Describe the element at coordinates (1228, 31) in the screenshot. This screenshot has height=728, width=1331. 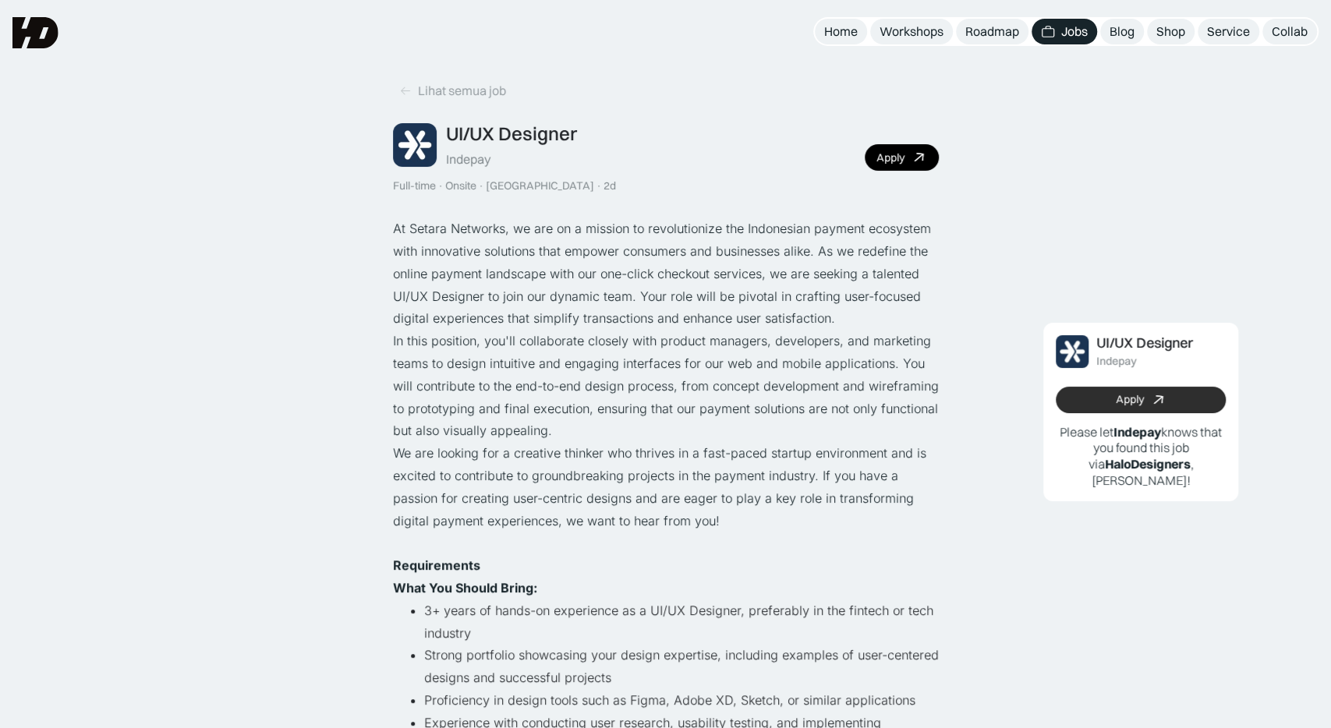
I see `a: Service` at that location.